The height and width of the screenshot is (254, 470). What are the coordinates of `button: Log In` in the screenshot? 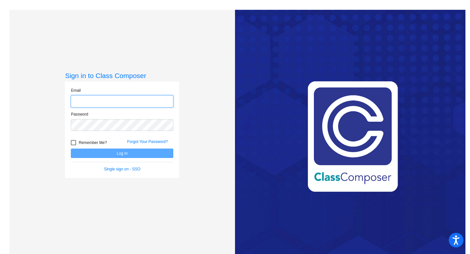 It's located at (122, 153).